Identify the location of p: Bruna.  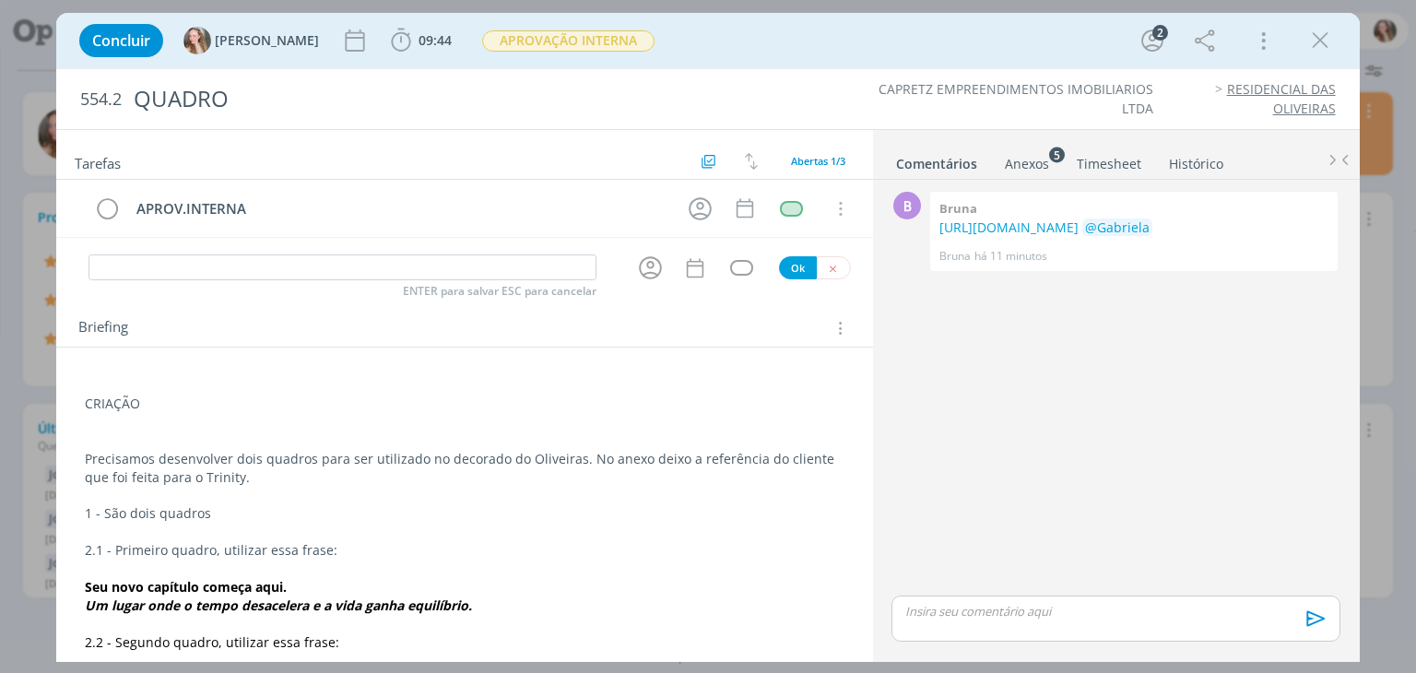
(955, 256).